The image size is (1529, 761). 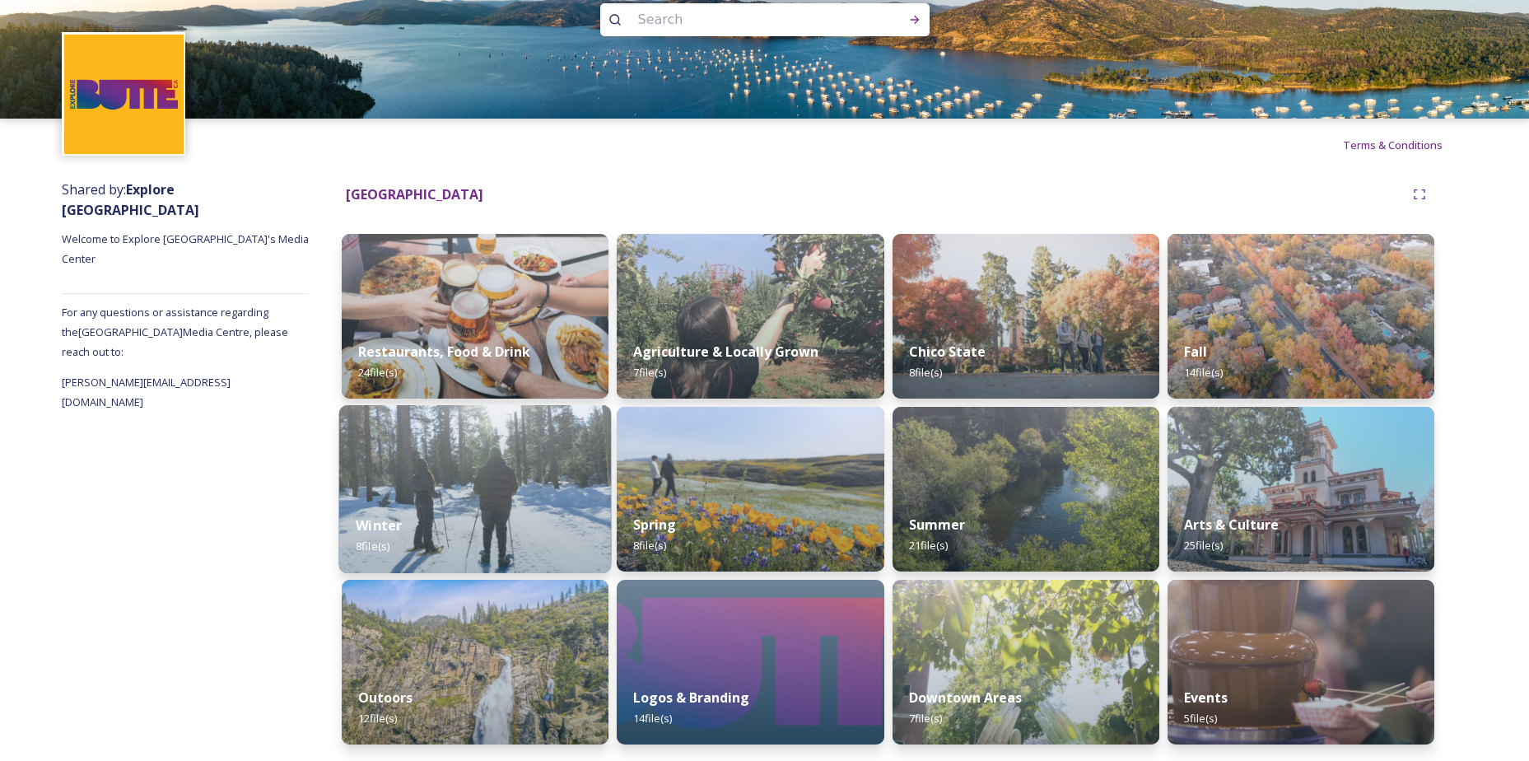 I want to click on strong: Chico State, so click(x=947, y=351).